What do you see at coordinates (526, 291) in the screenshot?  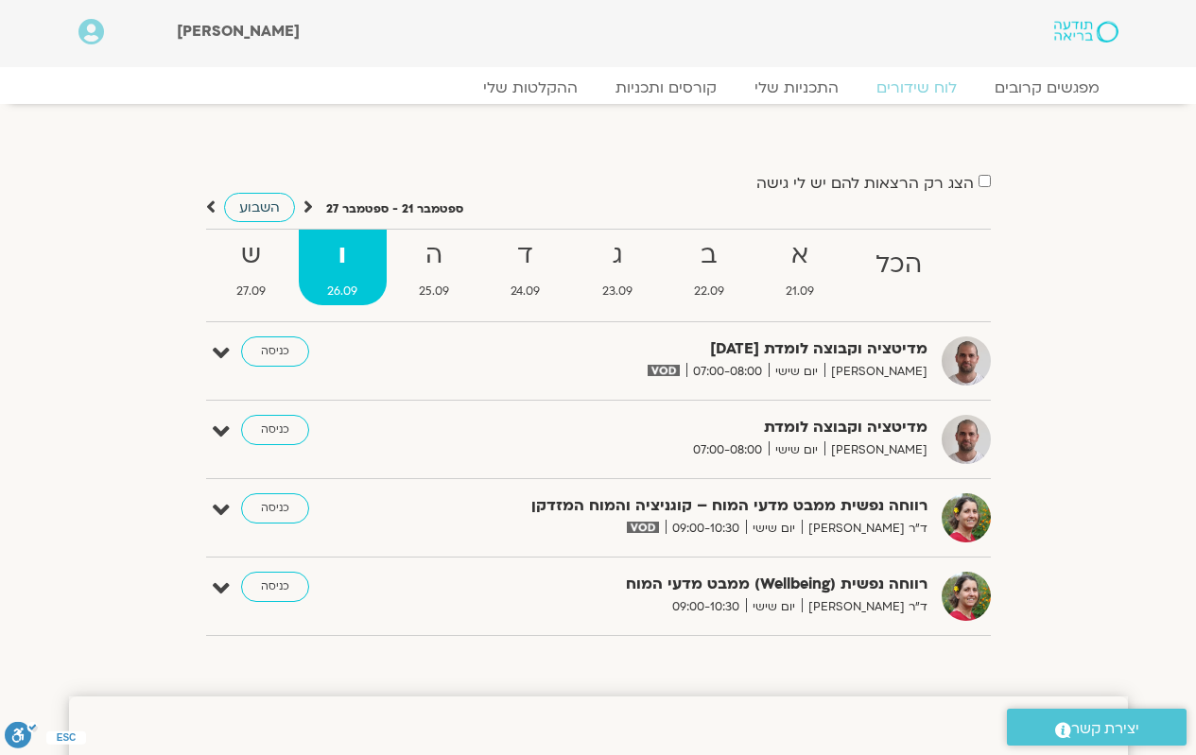 I see `span: 24.09` at bounding box center [526, 291].